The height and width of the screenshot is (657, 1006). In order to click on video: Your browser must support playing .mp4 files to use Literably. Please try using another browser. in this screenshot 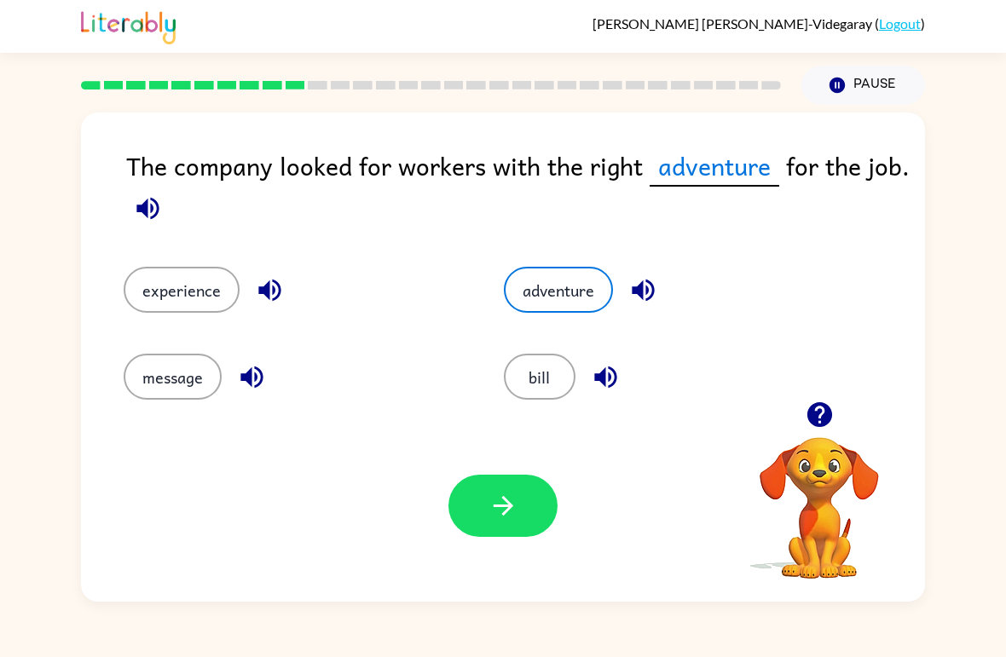, I will do `click(819, 496)`.